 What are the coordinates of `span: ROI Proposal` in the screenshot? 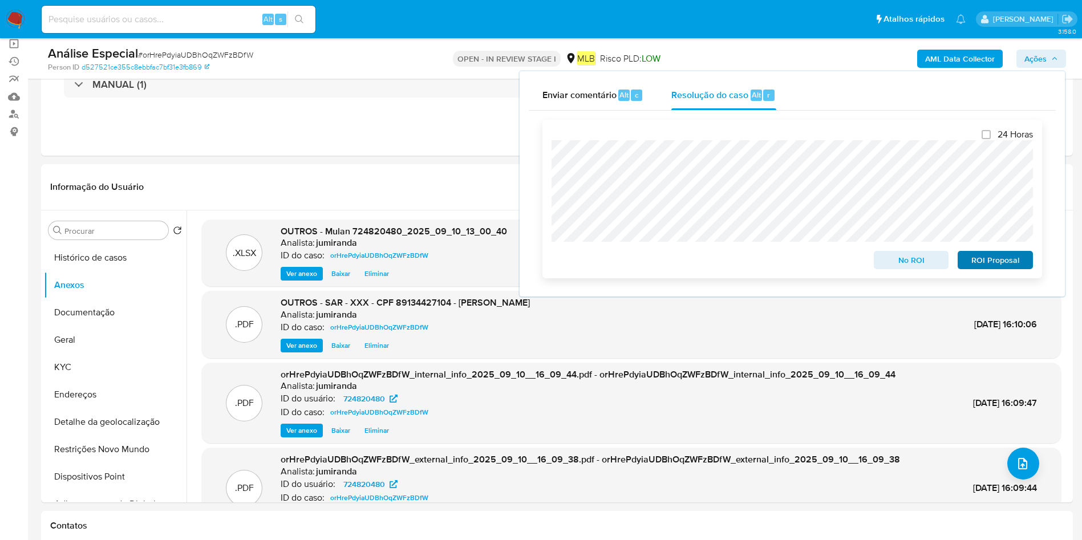 It's located at (995, 260).